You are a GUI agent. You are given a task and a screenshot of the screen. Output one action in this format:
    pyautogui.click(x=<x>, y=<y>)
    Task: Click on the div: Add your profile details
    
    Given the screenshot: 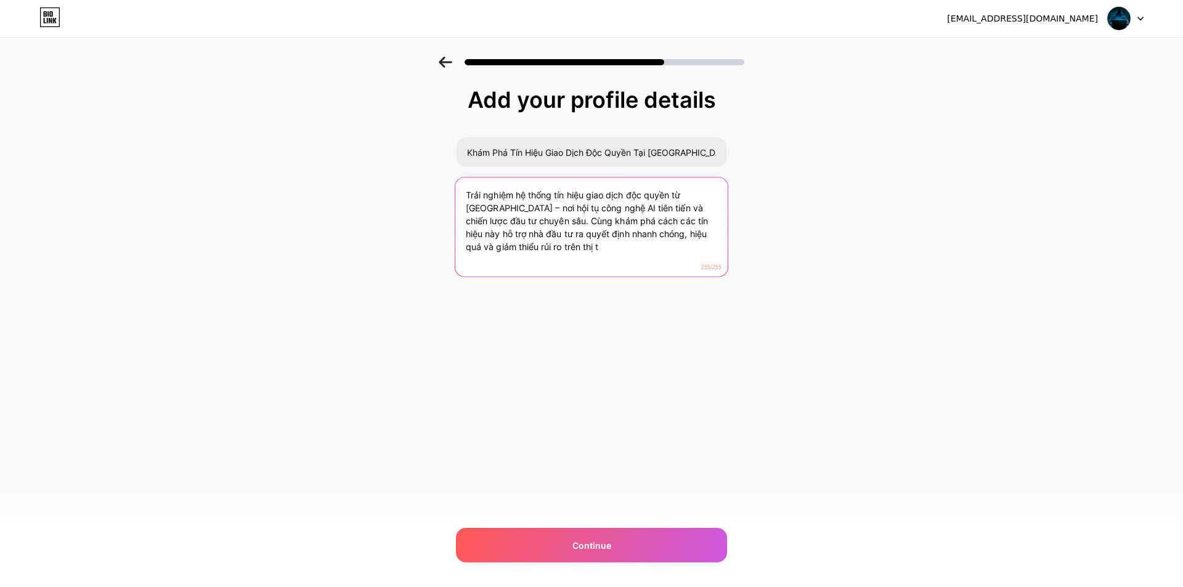 What is the action you would take?
    pyautogui.click(x=592, y=100)
    